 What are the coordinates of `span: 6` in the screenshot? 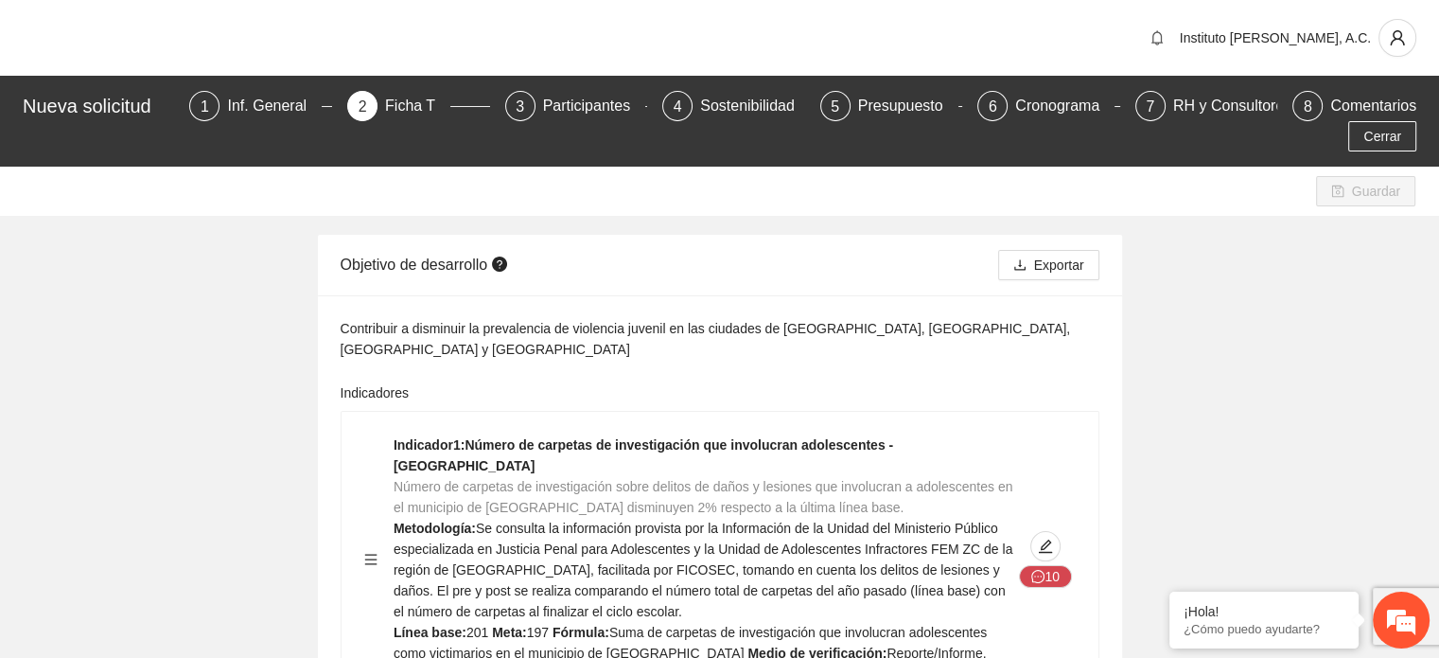 It's located at (993, 106).